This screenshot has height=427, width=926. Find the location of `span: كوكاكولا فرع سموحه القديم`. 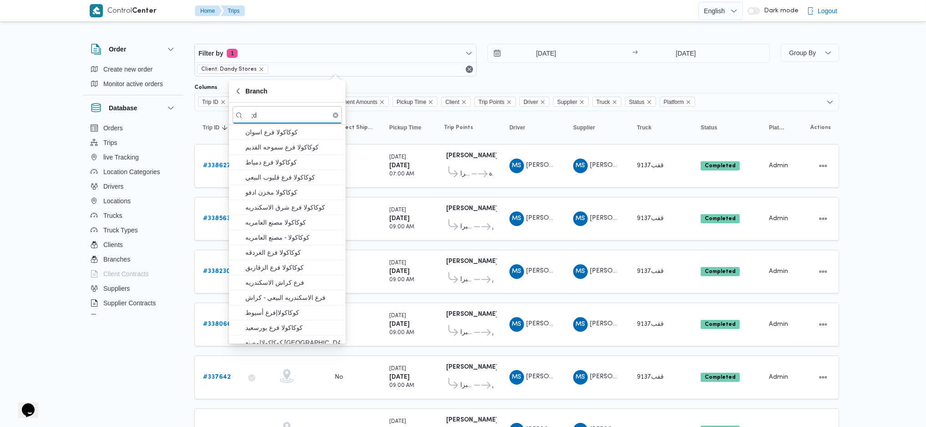

span: كوكاكولا فرع سموحه القديم is located at coordinates (293, 147).